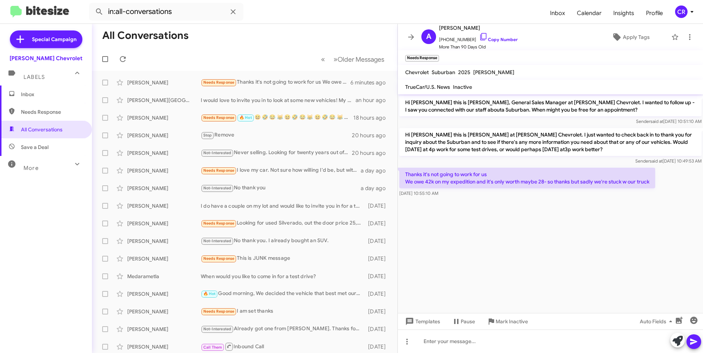  What do you see at coordinates (654, 13) in the screenshot?
I see `span: Profile` at bounding box center [654, 13].